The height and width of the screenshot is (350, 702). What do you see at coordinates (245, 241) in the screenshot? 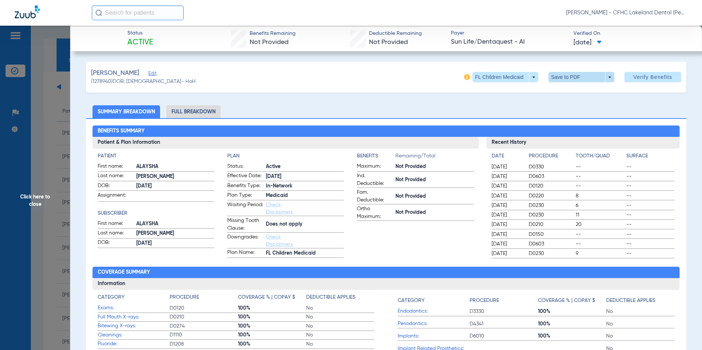
I see `span: Downgrades:` at bounding box center [245, 241].